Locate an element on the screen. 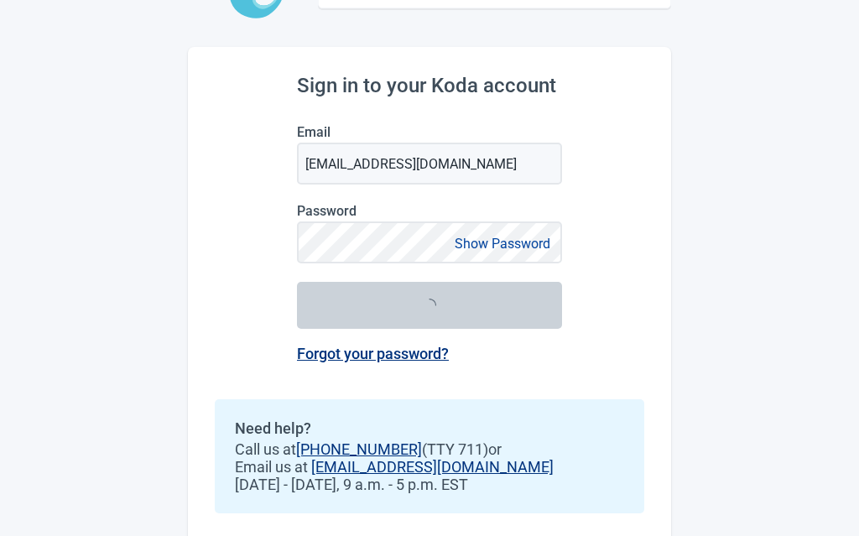 This screenshot has width=859, height=536. label: Password is located at coordinates (430, 211).